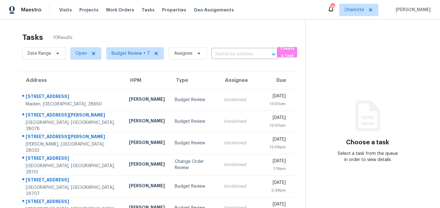 This screenshot has width=440, height=208. Describe the element at coordinates (235, 54) in the screenshot. I see `input: Search by address` at that location.